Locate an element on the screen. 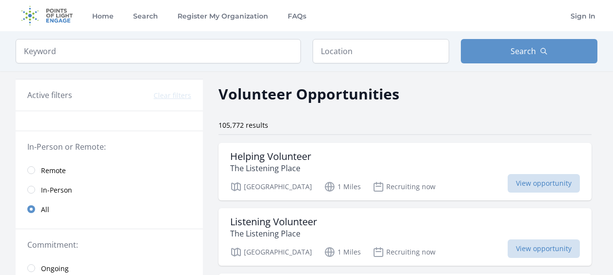  a: All is located at coordinates (109, 209).